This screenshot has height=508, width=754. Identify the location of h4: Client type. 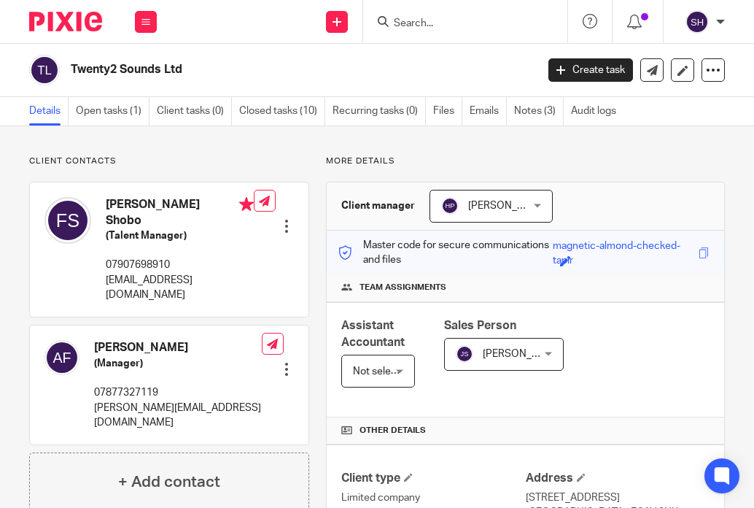
(433, 478).